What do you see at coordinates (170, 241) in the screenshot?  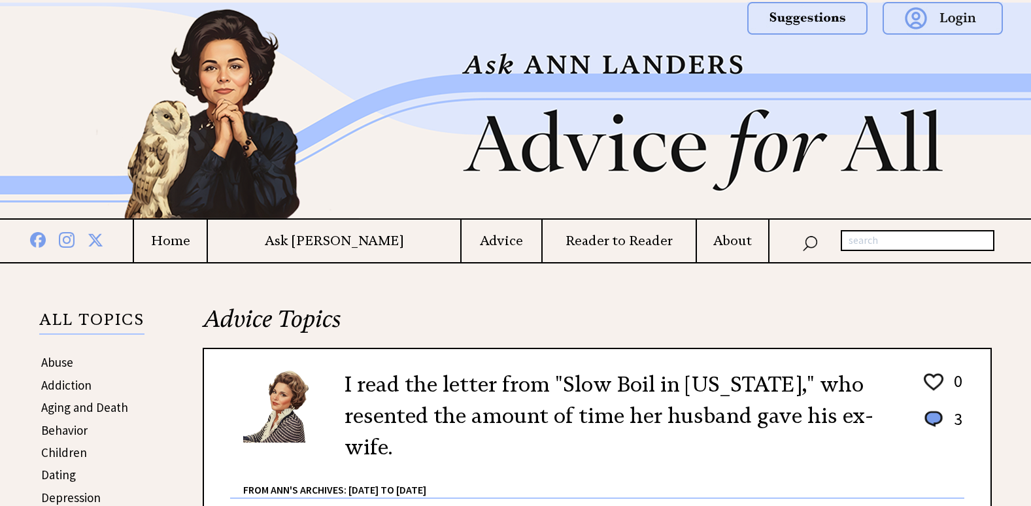 I see `h4: Home` at bounding box center [170, 241].